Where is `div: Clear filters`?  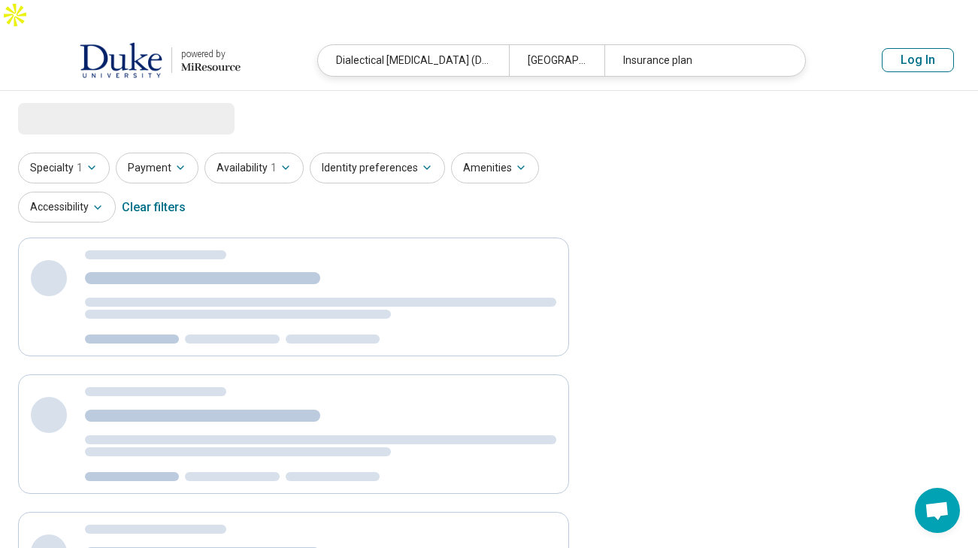 div: Clear filters is located at coordinates (153, 207).